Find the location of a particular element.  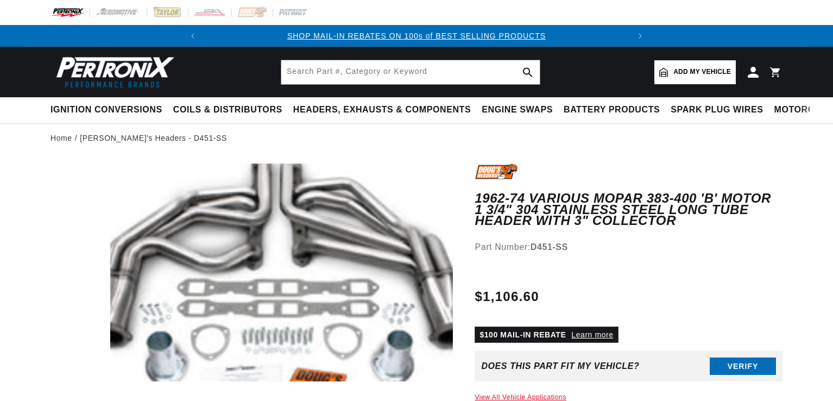

span: Battery Products is located at coordinates (612, 110).